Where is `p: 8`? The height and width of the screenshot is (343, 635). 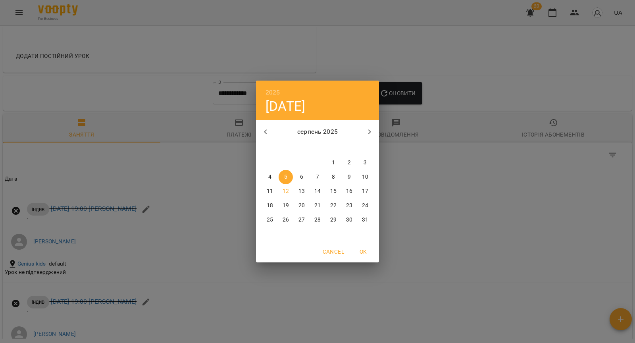
p: 8 is located at coordinates (333, 177).